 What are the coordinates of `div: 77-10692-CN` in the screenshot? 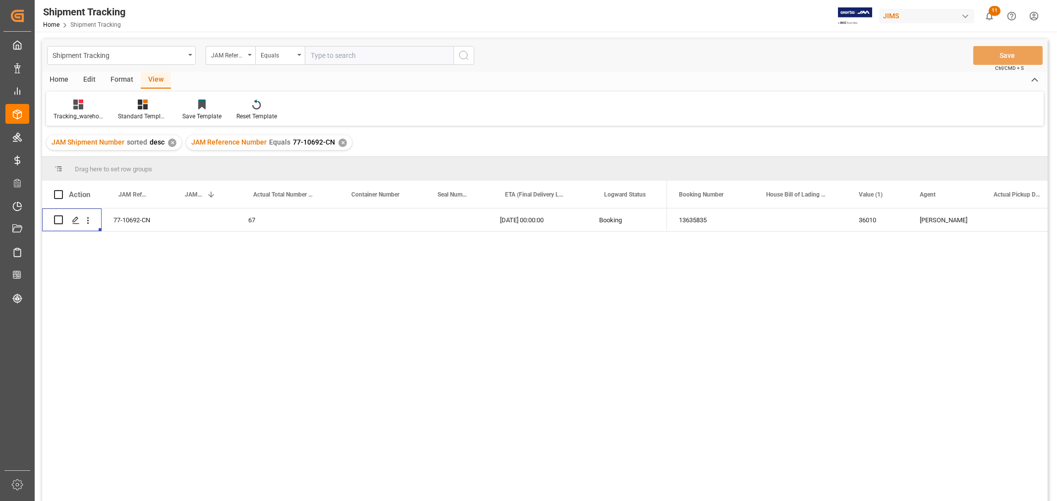 It's located at (135, 220).